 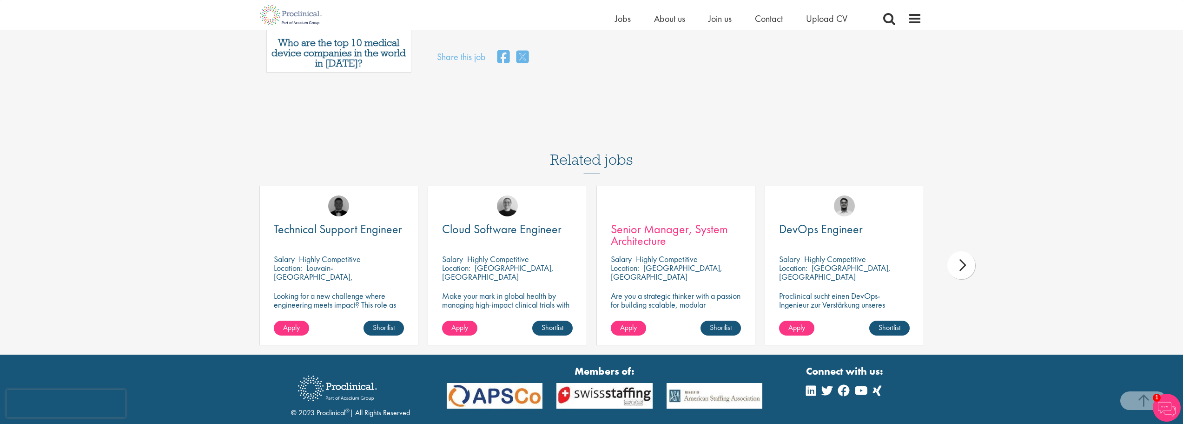 What do you see at coordinates (844, 229) in the screenshot?
I see `a: DevOps Engineer` at bounding box center [844, 229].